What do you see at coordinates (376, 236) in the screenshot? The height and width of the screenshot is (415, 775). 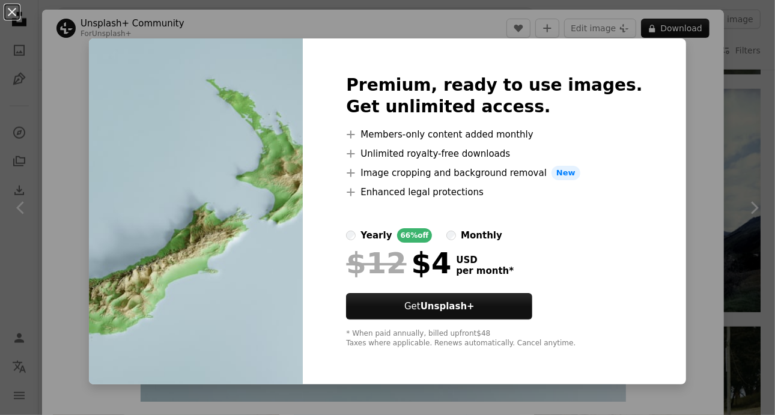 I see `div: yearly` at bounding box center [376, 236].